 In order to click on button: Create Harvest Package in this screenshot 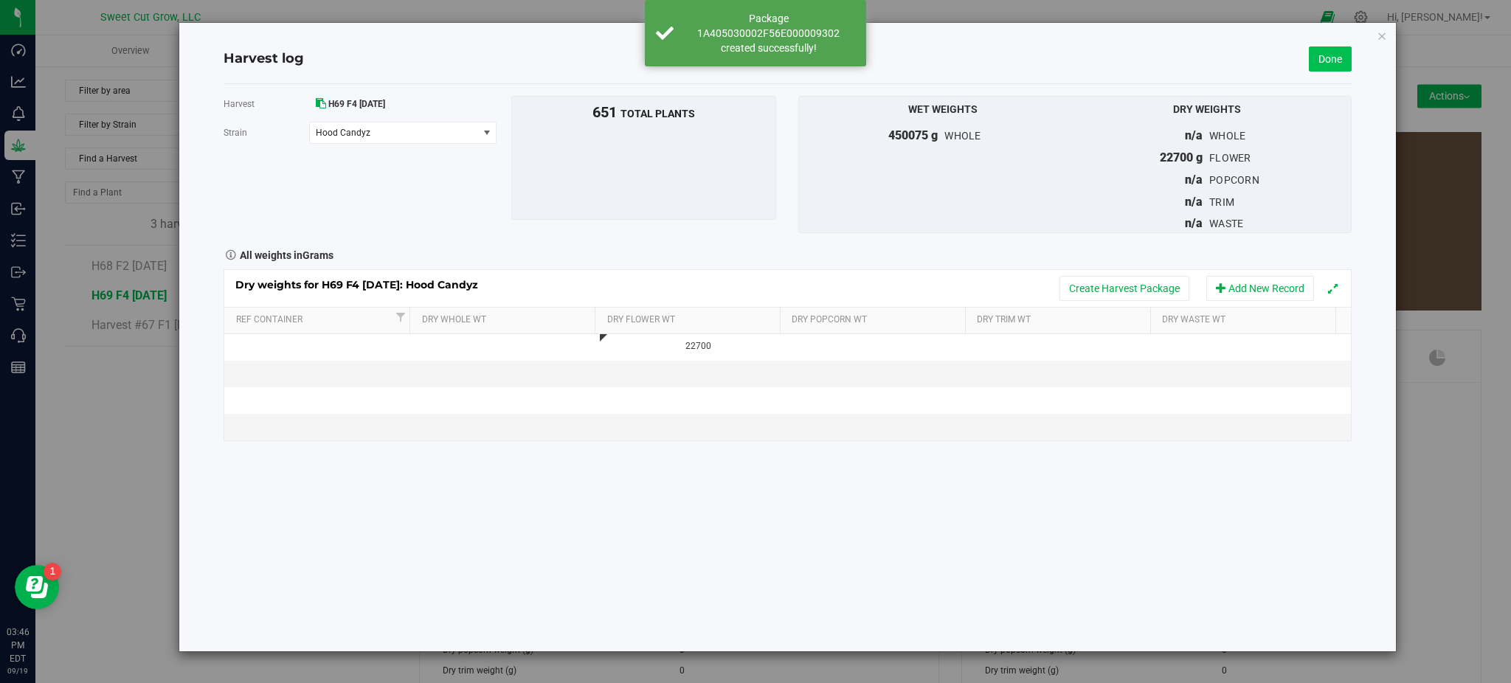, I will do `click(1125, 289)`.